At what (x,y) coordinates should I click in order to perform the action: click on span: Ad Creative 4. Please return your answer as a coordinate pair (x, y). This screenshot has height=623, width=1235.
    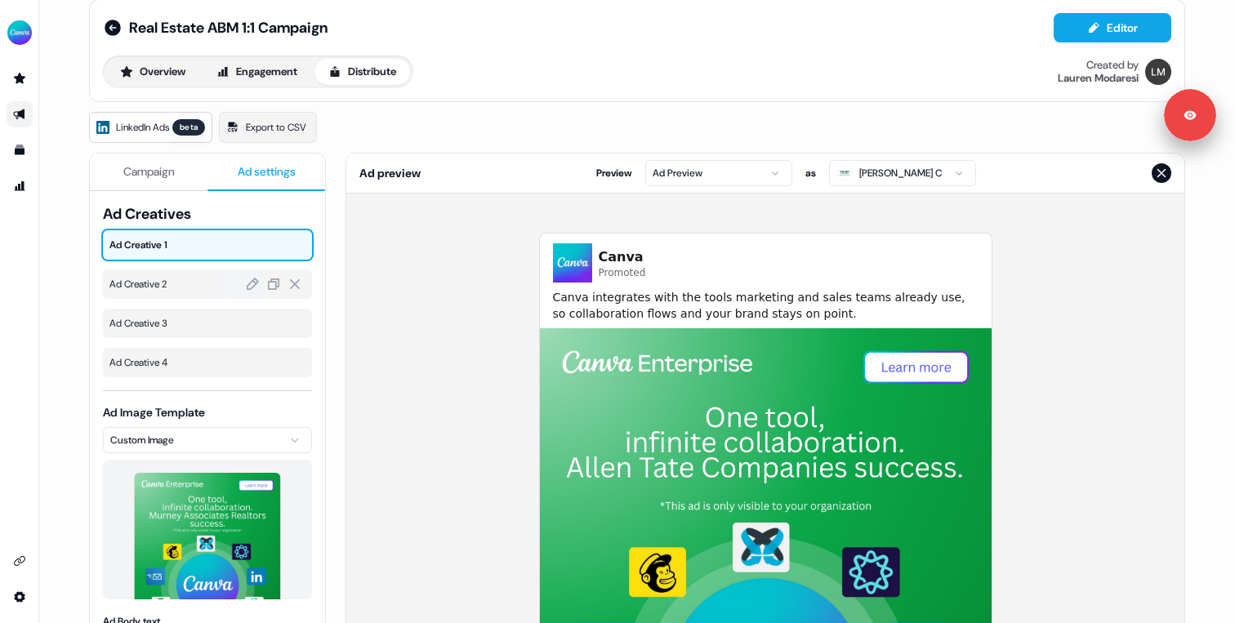
    Looking at the image, I should click on (207, 363).